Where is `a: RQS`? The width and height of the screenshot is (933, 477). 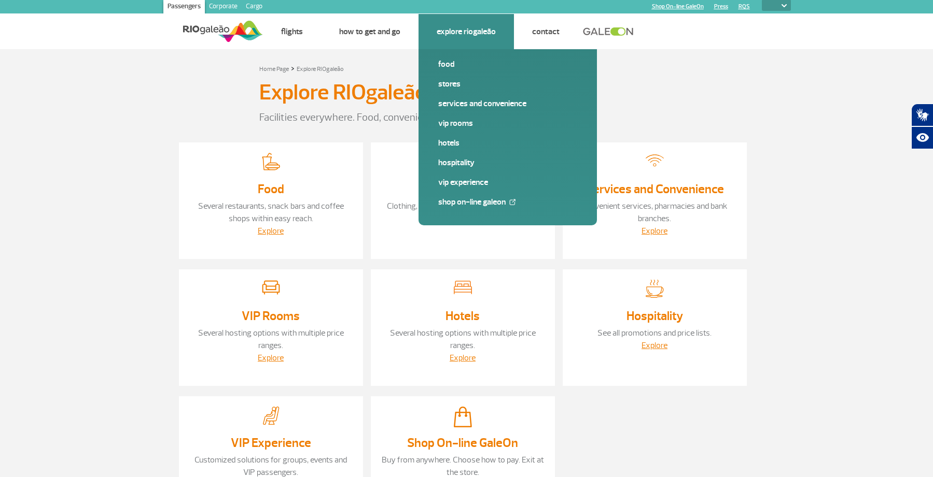 a: RQS is located at coordinates (744, 6).